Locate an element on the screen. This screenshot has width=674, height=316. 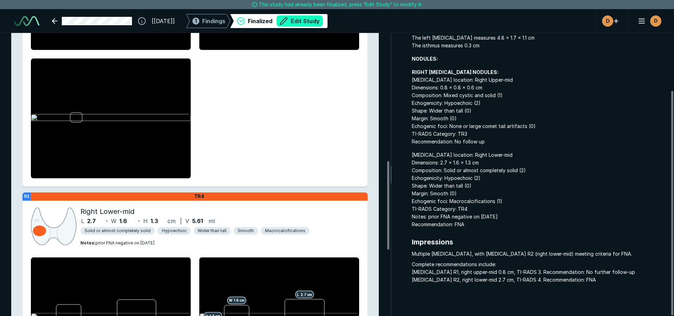
img: +c+8OsAAAABklEQVQDANyPMqeVS1PIAAAAAElFTkSuQmCC is located at coordinates (54, 227).